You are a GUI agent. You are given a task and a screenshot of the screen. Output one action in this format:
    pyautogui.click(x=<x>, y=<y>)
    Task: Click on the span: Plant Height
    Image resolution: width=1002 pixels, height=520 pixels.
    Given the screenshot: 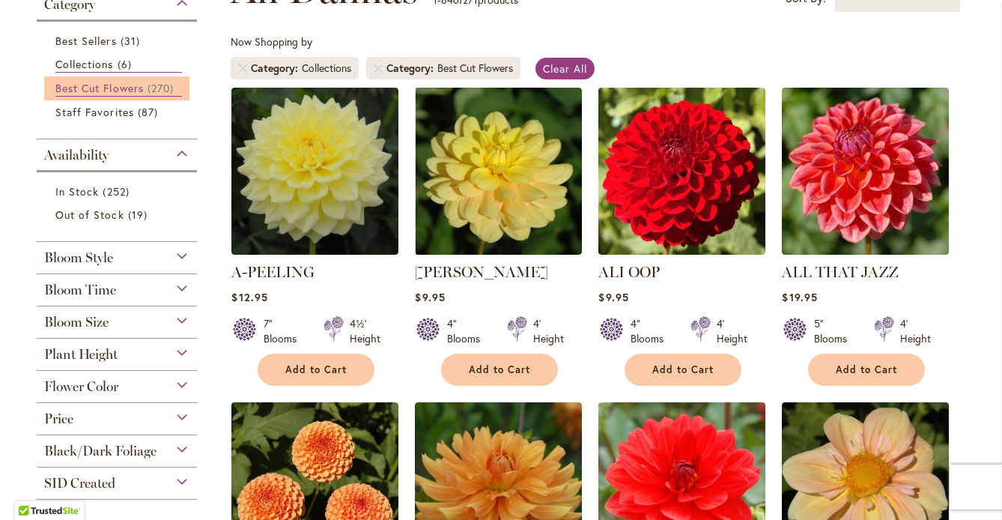 What is the action you would take?
    pyautogui.click(x=81, y=354)
    